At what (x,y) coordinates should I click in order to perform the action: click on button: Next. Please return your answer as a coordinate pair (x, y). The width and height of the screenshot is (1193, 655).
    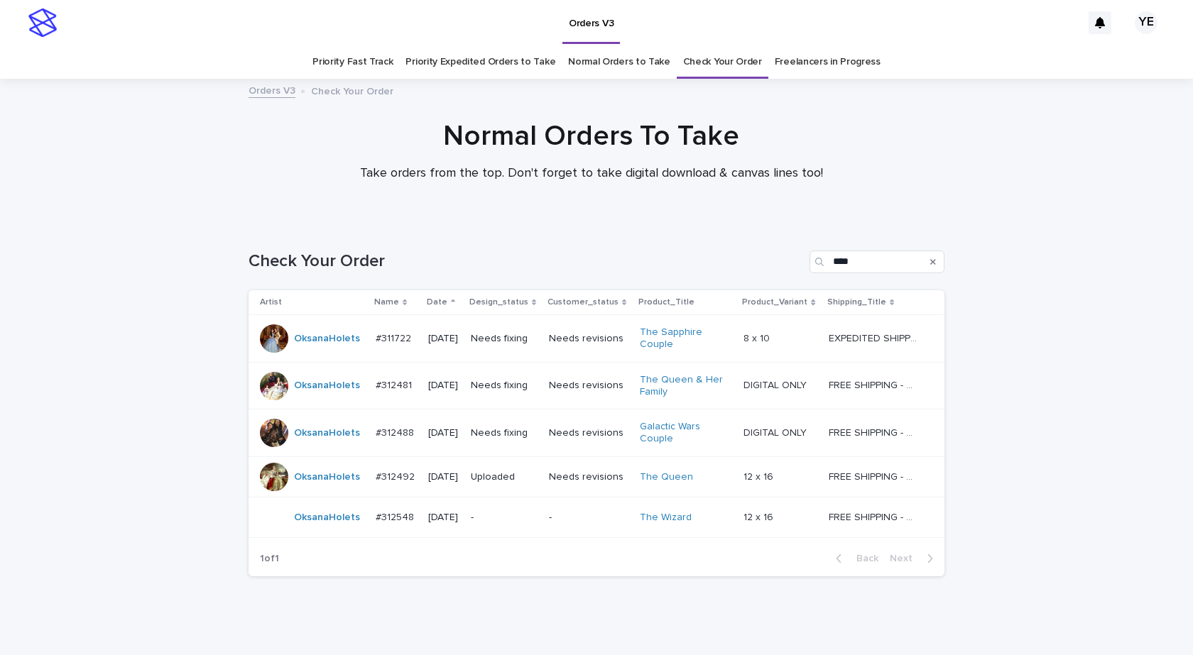
    Looking at the image, I should click on (914, 559).